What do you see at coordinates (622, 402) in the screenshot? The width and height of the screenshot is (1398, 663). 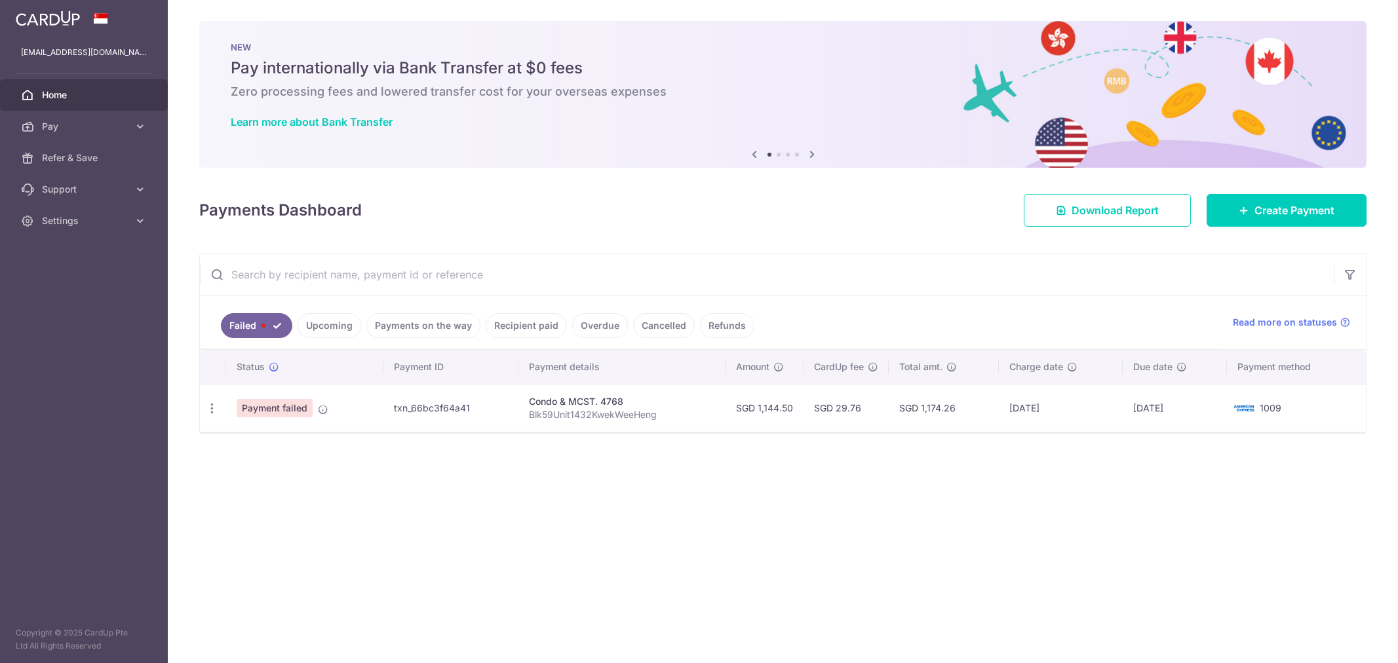 I see `div: Condo & MCST. 4768` at bounding box center [622, 402].